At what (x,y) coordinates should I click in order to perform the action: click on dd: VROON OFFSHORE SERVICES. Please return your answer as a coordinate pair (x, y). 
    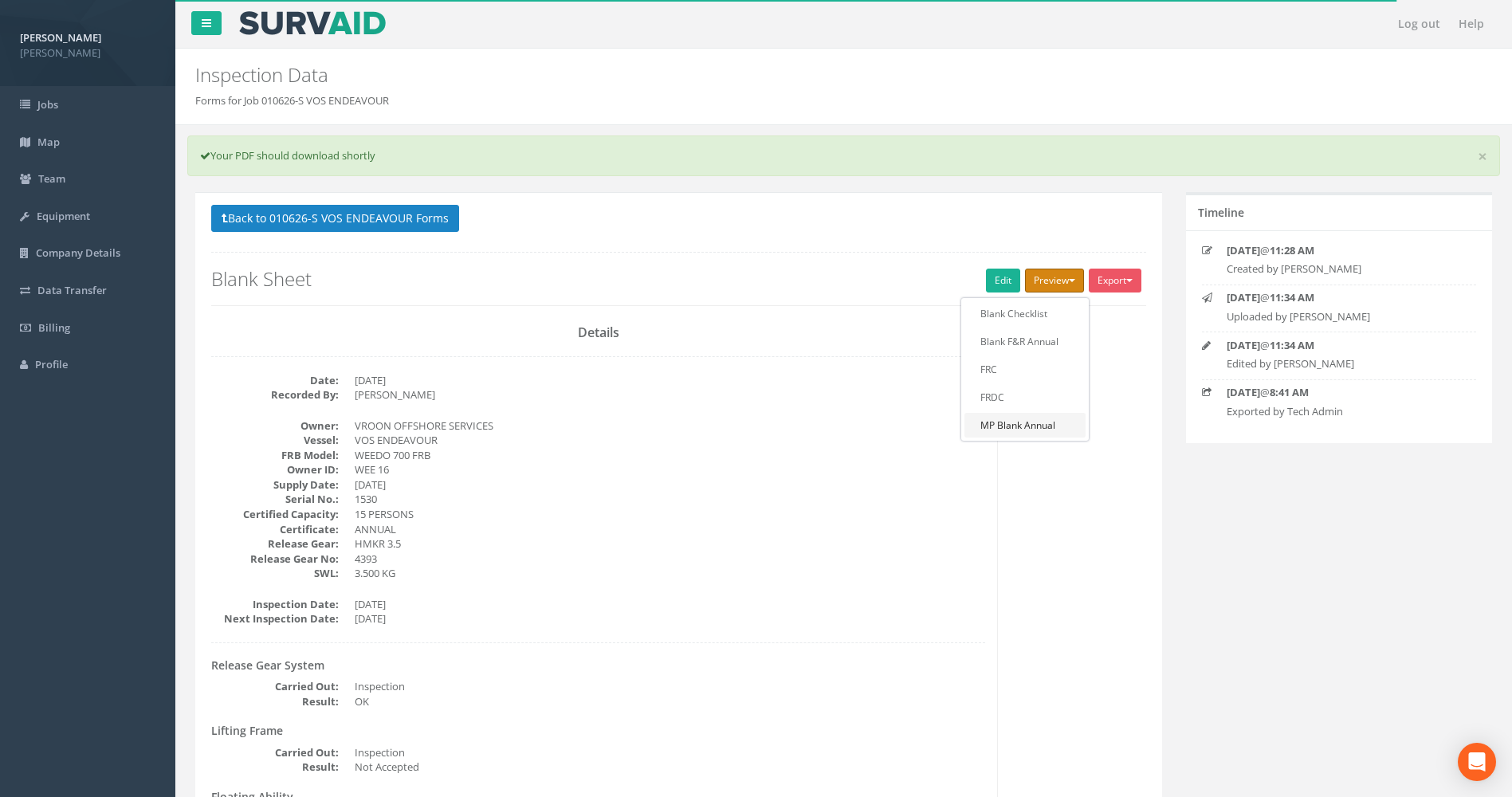
    Looking at the image, I should click on (669, 425).